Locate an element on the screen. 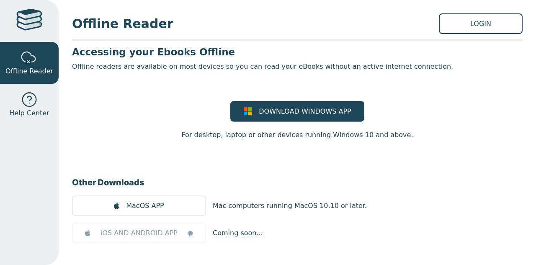  p: For desktop, laptop or other devices running Windows 10 and above. is located at coordinates (297, 135).